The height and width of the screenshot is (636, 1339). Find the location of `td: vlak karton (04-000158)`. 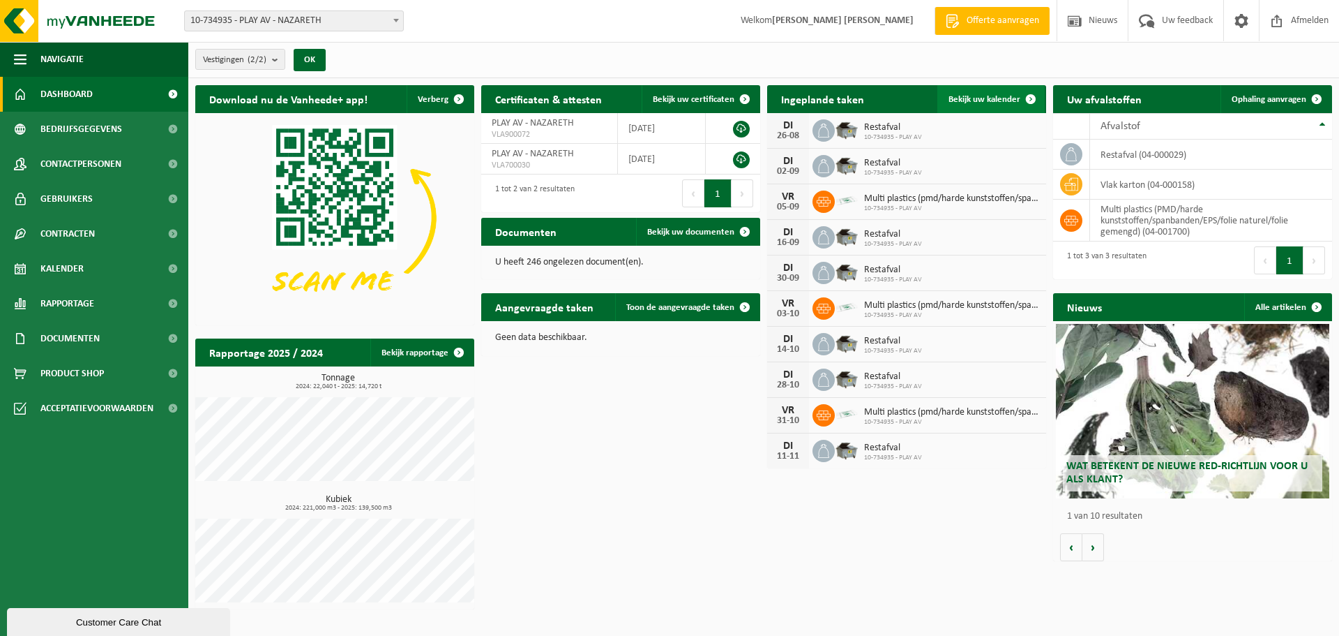

td: vlak karton (04-000158) is located at coordinates (1211, 184).